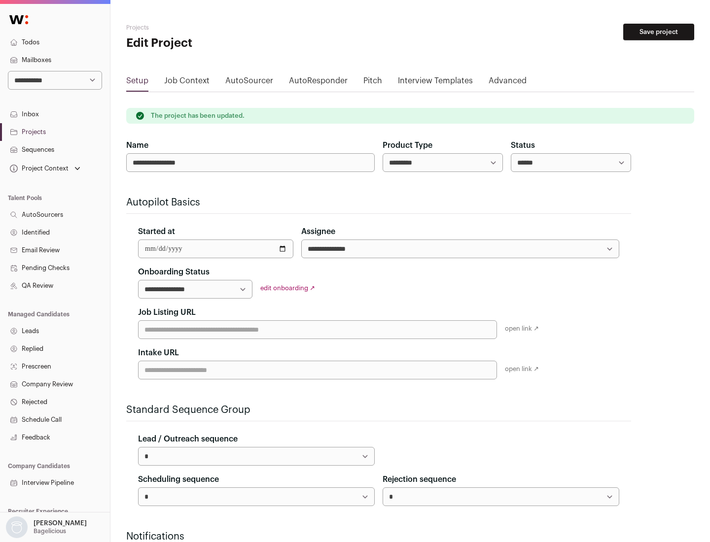 The width and height of the screenshot is (710, 542). I want to click on p: Bagelicious, so click(50, 531).